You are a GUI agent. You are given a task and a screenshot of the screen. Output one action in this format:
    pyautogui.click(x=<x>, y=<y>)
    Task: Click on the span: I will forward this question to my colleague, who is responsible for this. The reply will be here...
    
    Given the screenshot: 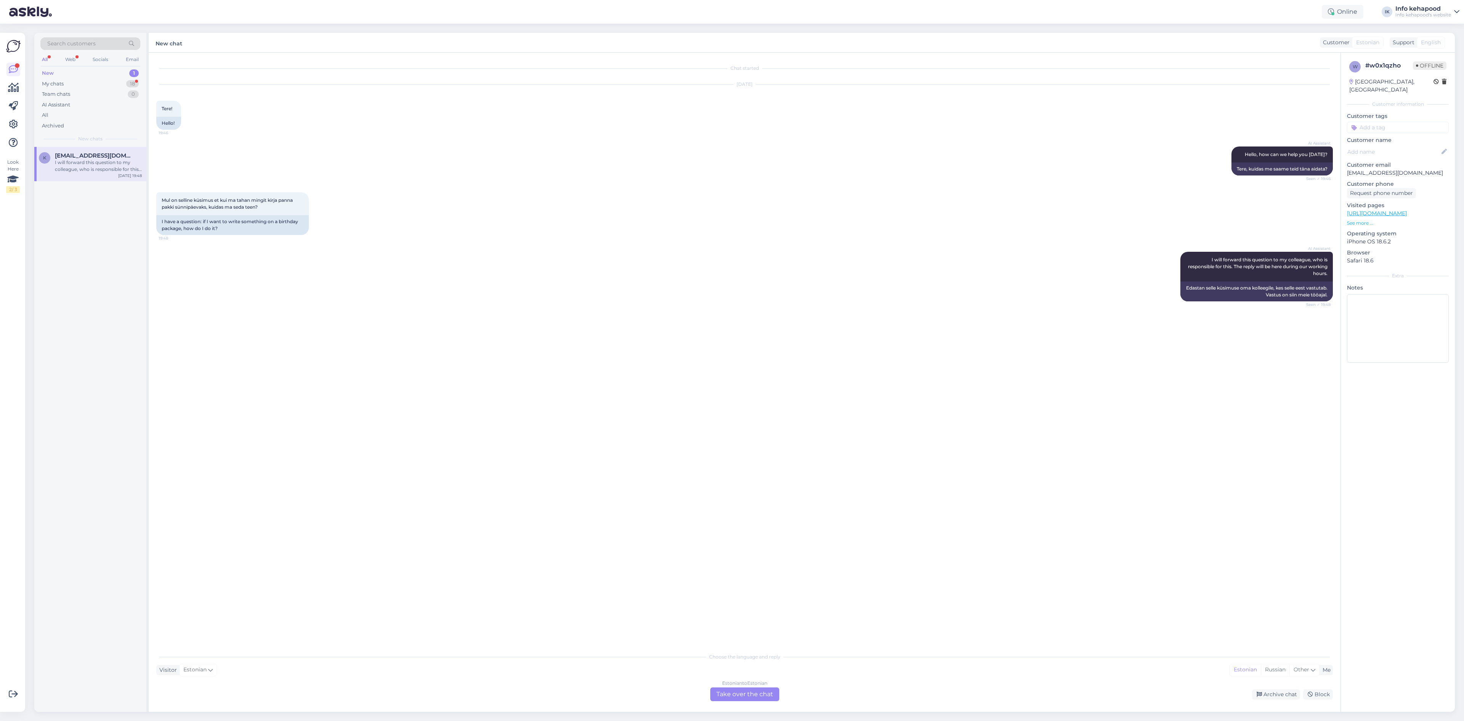 What is the action you would take?
    pyautogui.click(x=1258, y=266)
    